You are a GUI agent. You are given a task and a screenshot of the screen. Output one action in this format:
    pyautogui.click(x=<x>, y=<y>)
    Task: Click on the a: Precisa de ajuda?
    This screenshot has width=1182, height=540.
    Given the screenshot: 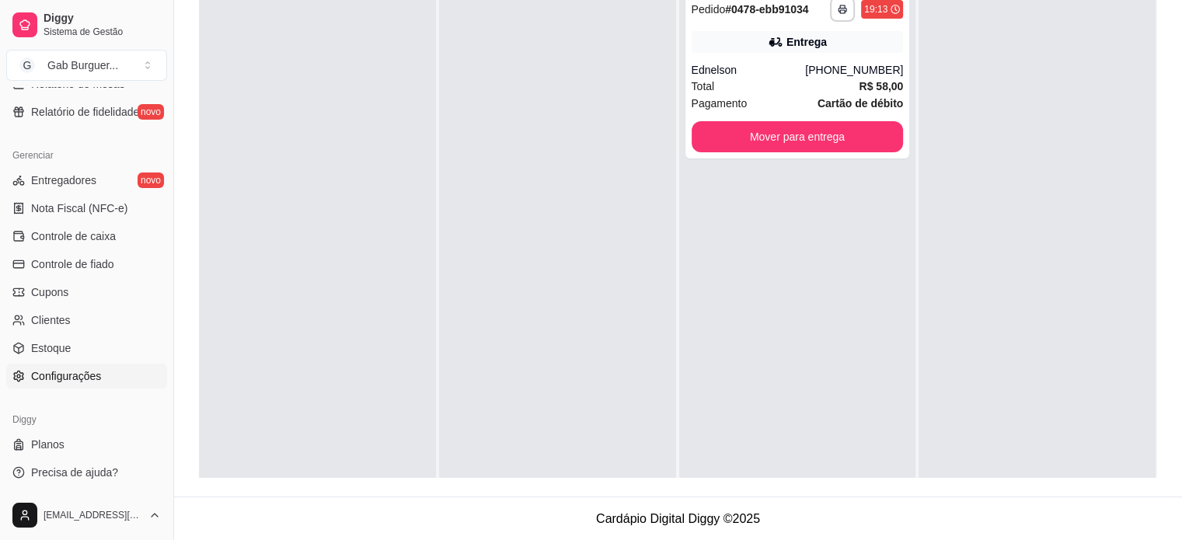 What is the action you would take?
    pyautogui.click(x=86, y=472)
    